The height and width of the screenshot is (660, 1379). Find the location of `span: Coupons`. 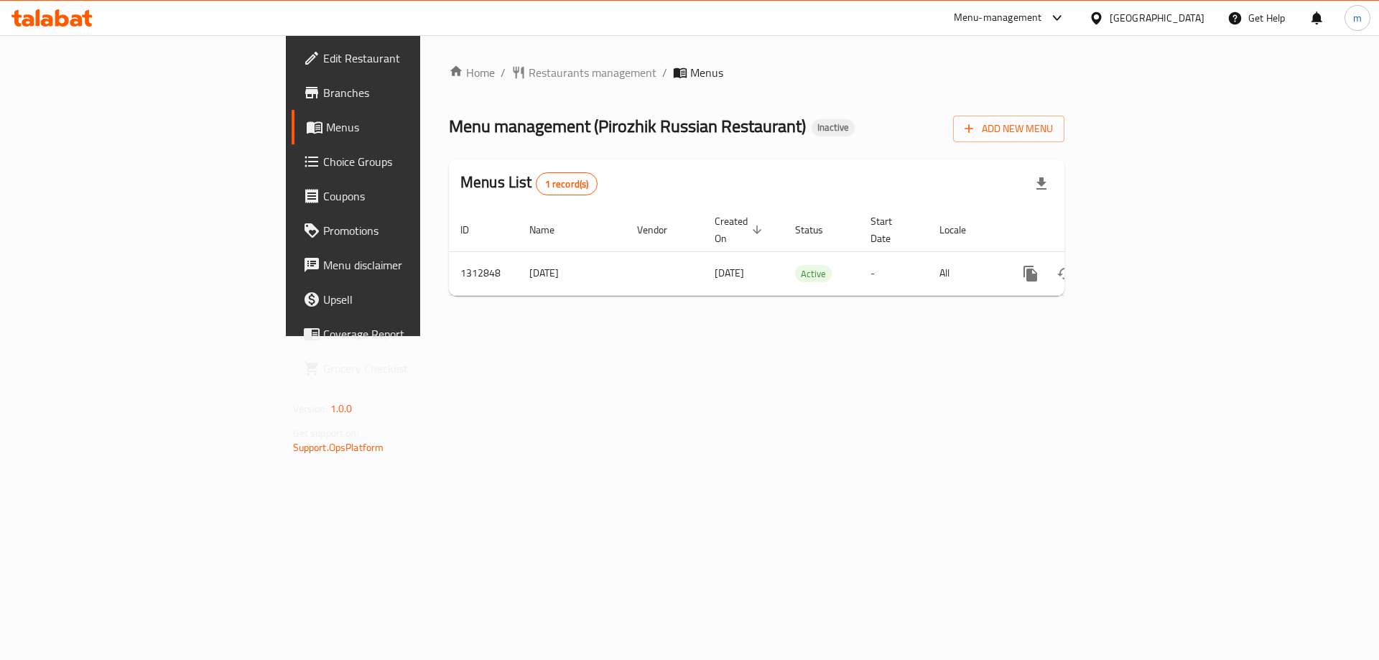

span: Coupons is located at coordinates (414, 196).